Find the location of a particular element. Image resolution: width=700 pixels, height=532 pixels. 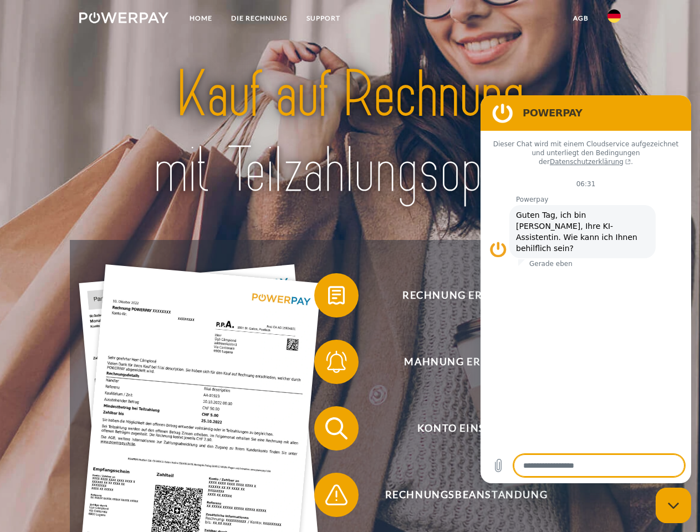

a: Datenschutzerklärung(wird in einer neuen Registerkarte geöffnet) is located at coordinates (110, 67).